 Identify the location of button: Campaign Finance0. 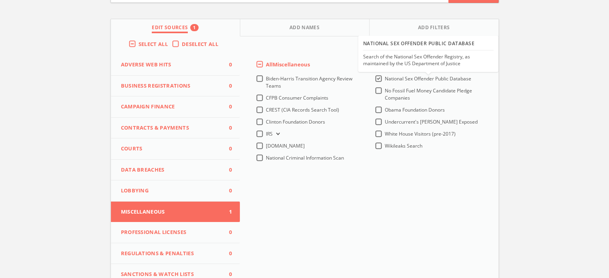
(176, 107).